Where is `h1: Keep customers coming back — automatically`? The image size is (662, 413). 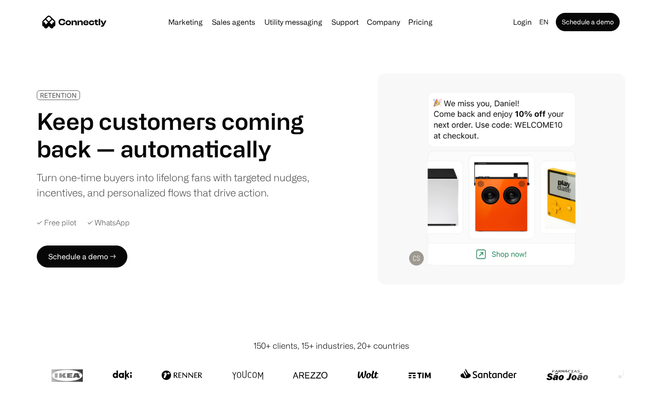 h1: Keep customers coming back — automatically is located at coordinates (176, 135).